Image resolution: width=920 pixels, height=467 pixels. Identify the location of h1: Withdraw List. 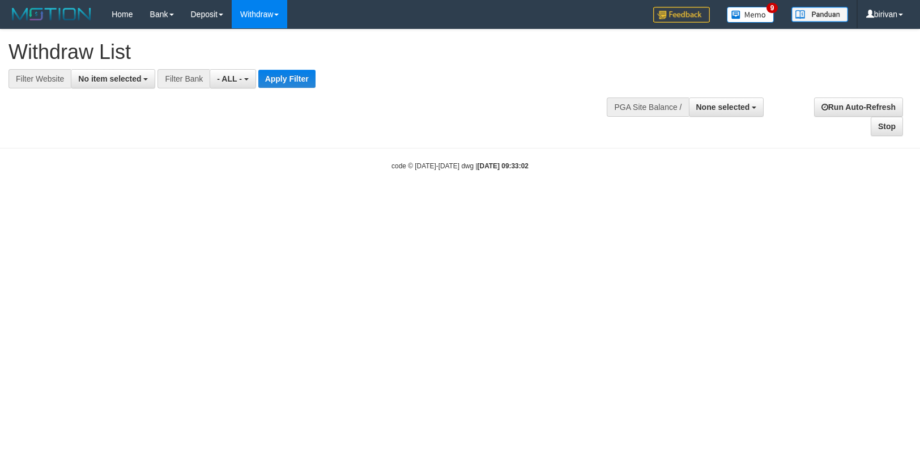
(306, 52).